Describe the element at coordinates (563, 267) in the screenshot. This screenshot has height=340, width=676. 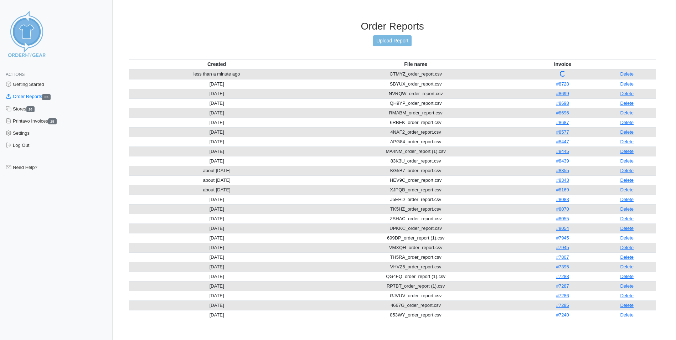
I see `a: #7395` at that location.